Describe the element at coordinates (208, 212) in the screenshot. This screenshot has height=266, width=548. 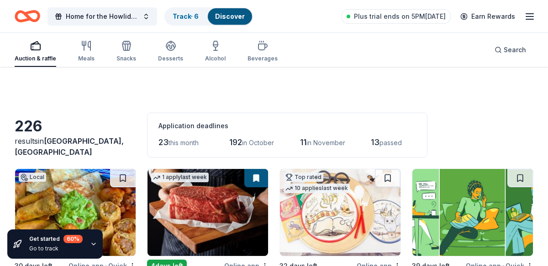
I see `img: Image for Omaha Steaks` at that location.